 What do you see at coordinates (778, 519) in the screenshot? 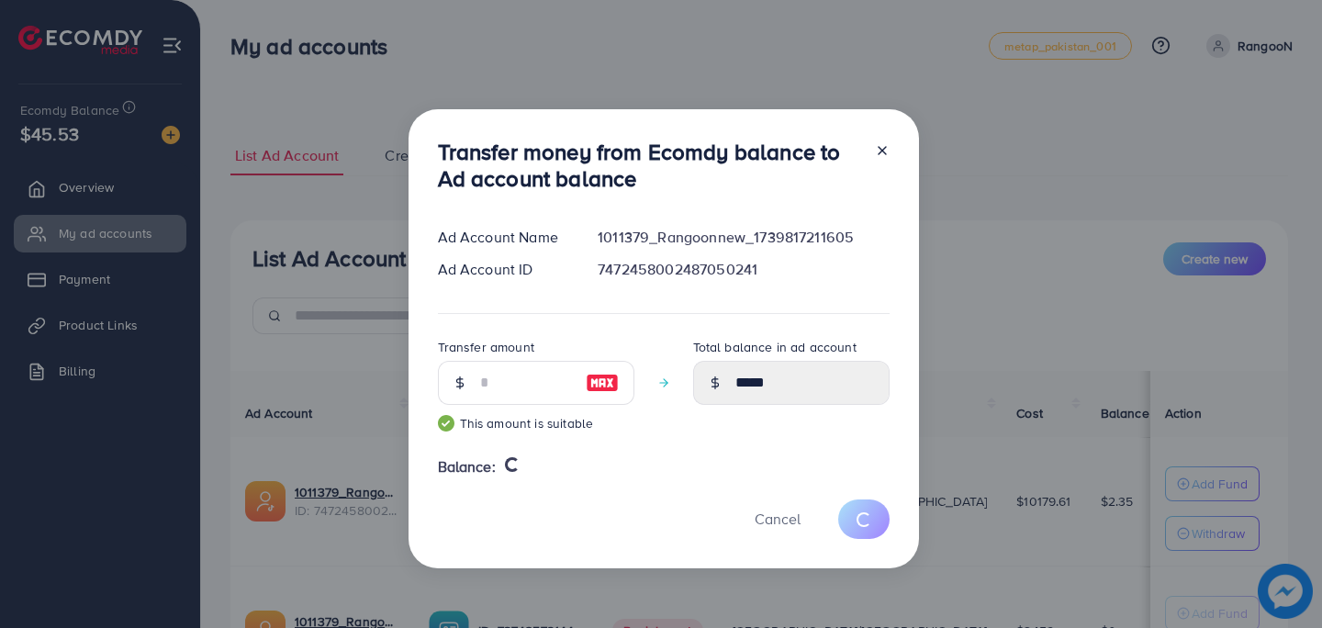
I see `span: Cancel` at bounding box center [778, 519].